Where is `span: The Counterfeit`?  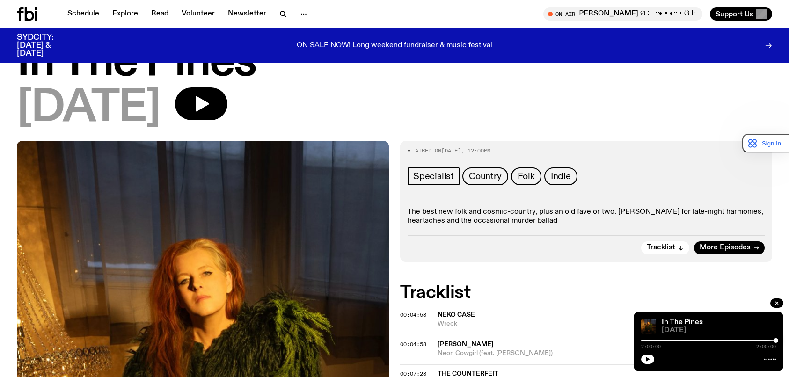
span: The Counterfeit is located at coordinates (468, 374).